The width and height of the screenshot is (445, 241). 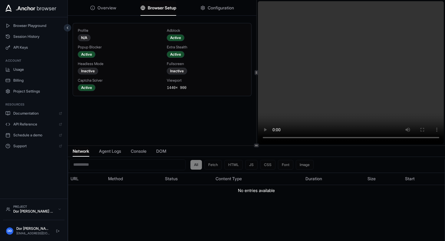 I want to click on div: Start, so click(x=424, y=179).